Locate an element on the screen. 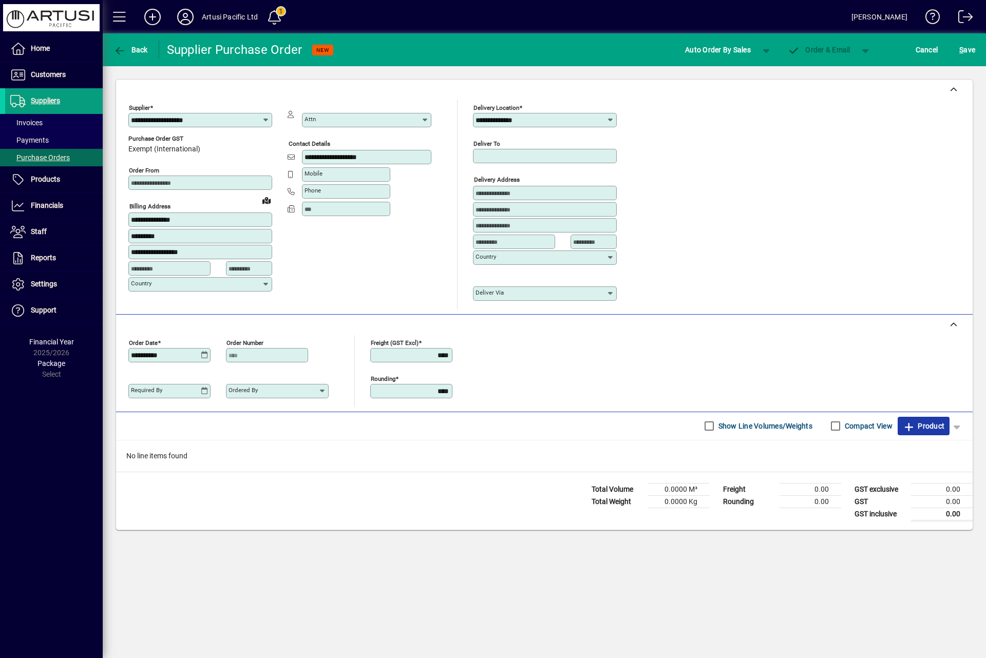 This screenshot has width=986, height=658. mat-label: Phone is located at coordinates (313, 191).